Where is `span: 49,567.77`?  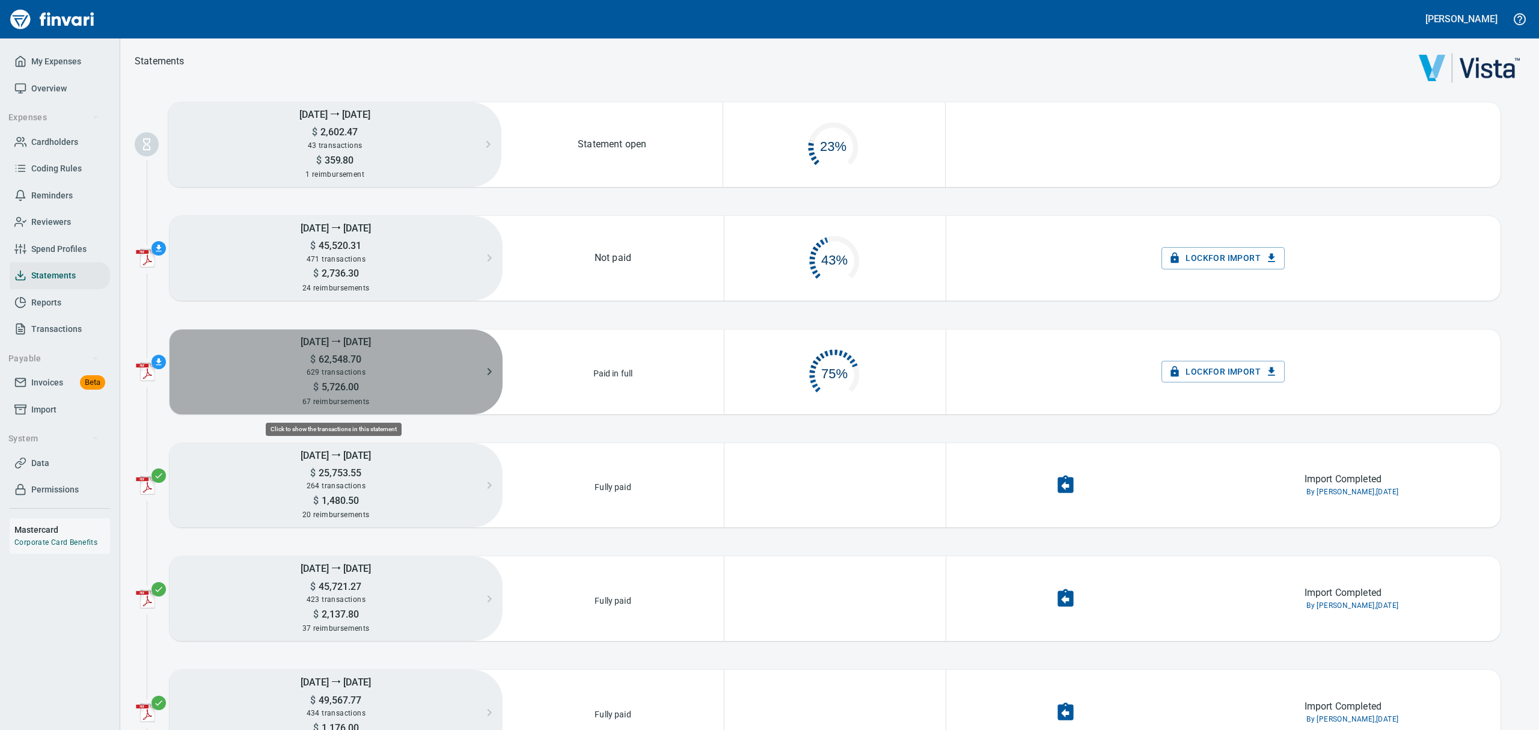
span: 49,567.77 is located at coordinates (338, 700).